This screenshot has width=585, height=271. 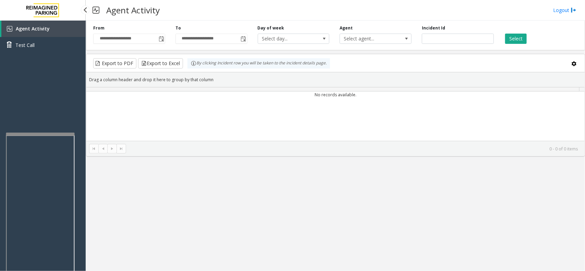 What do you see at coordinates (368, 39) in the screenshot?
I see `span: Select agent...` at bounding box center [368, 39].